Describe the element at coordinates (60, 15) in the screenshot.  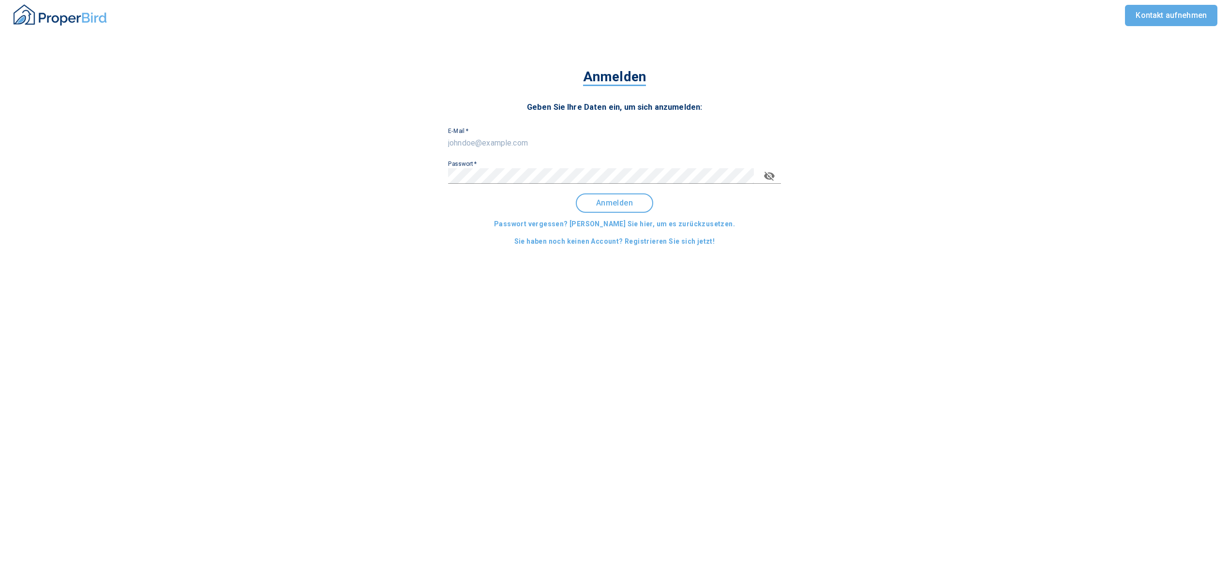
I see `button: ProperBird Logo and Home Button` at that location.